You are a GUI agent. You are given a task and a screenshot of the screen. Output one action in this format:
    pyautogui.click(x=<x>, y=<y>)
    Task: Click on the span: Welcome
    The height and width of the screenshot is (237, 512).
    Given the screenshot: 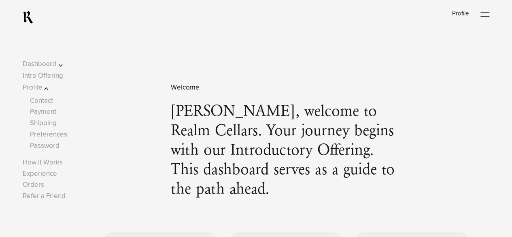 What is the action you would take?
    pyautogui.click(x=285, y=87)
    